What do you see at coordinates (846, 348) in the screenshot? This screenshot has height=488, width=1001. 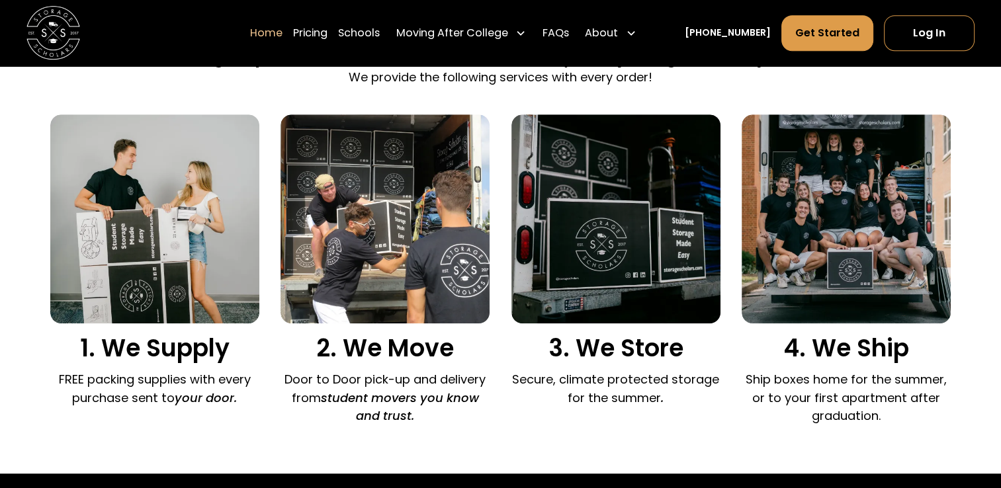 I see `h3: 4. We Ship` at bounding box center [846, 348].